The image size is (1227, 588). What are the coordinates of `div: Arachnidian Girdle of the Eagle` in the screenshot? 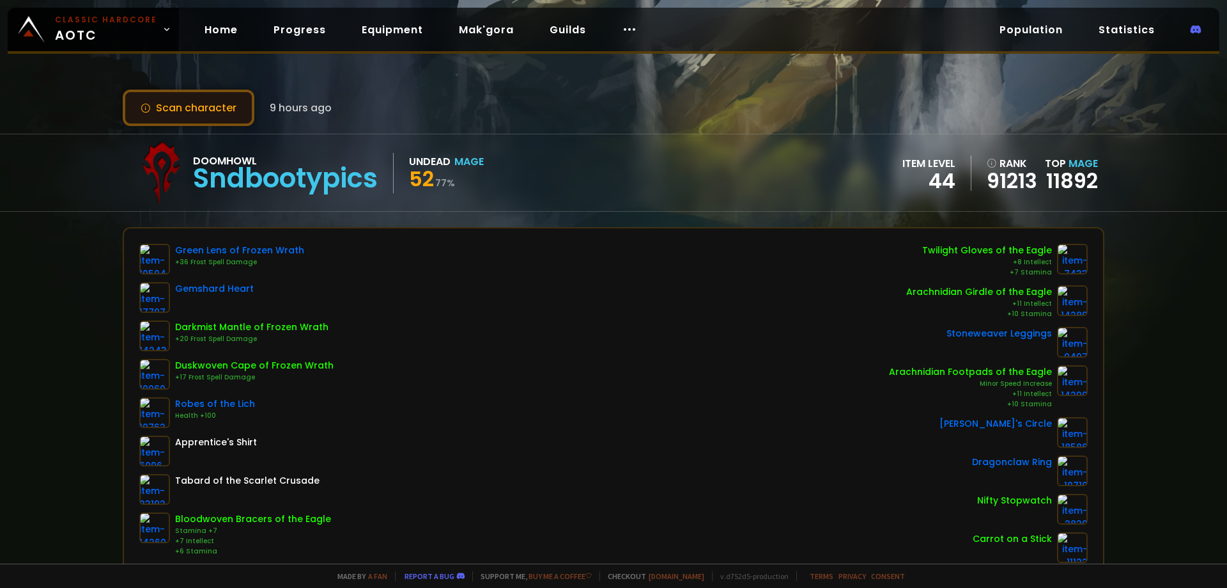 It's located at (979, 292).